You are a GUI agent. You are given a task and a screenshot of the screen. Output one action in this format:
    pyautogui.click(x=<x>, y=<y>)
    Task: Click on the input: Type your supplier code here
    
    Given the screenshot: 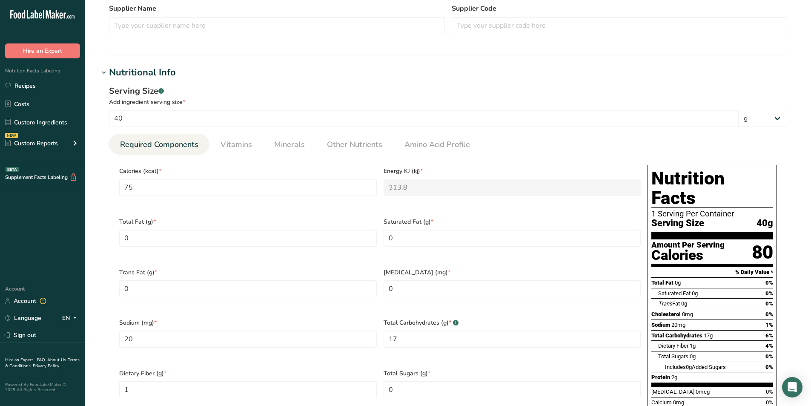 What is the action you would take?
    pyautogui.click(x=619, y=26)
    